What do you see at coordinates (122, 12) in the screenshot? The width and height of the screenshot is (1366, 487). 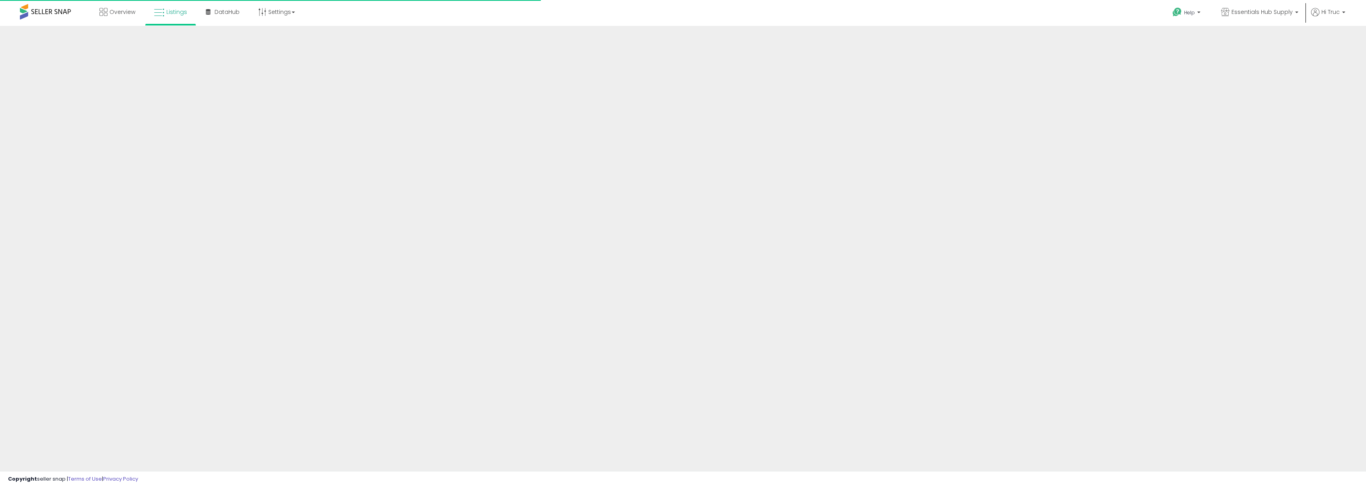 I see `span: Overview` at bounding box center [122, 12].